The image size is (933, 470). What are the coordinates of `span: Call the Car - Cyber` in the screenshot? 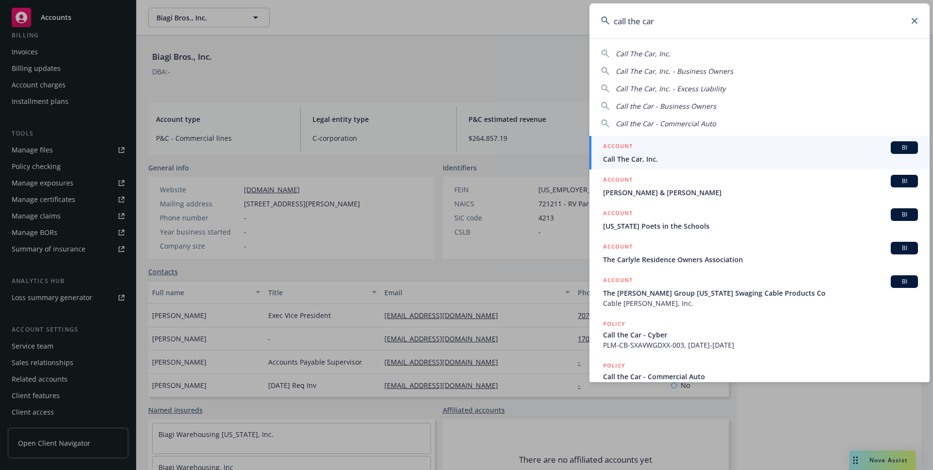 It's located at (760, 335).